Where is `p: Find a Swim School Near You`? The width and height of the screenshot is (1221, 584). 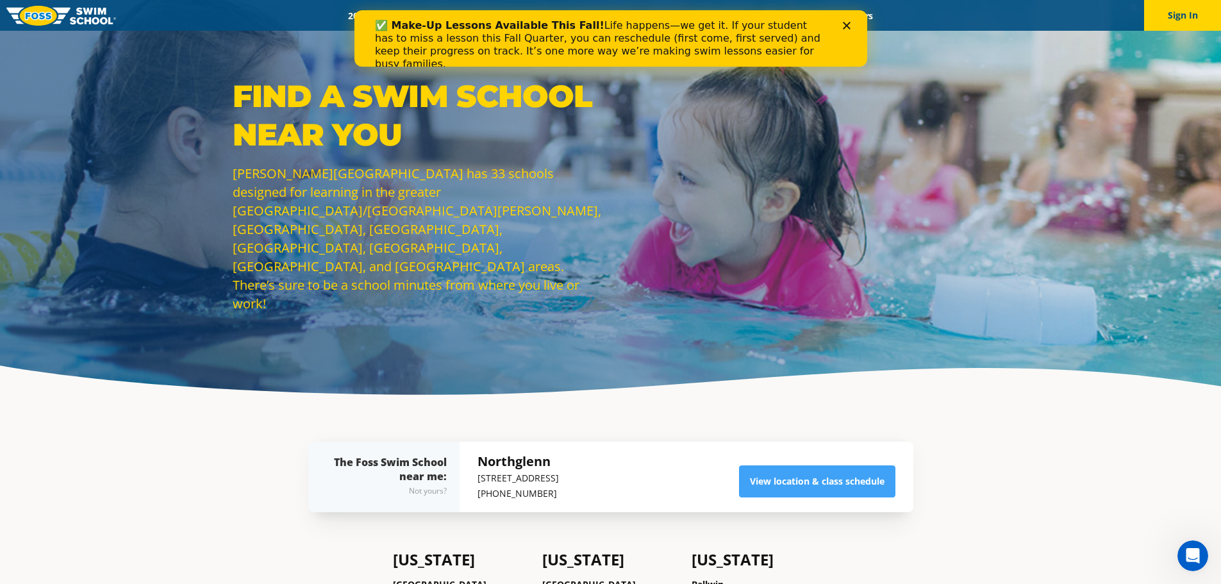
p: Find a Swim School Near You is located at coordinates (419, 115).